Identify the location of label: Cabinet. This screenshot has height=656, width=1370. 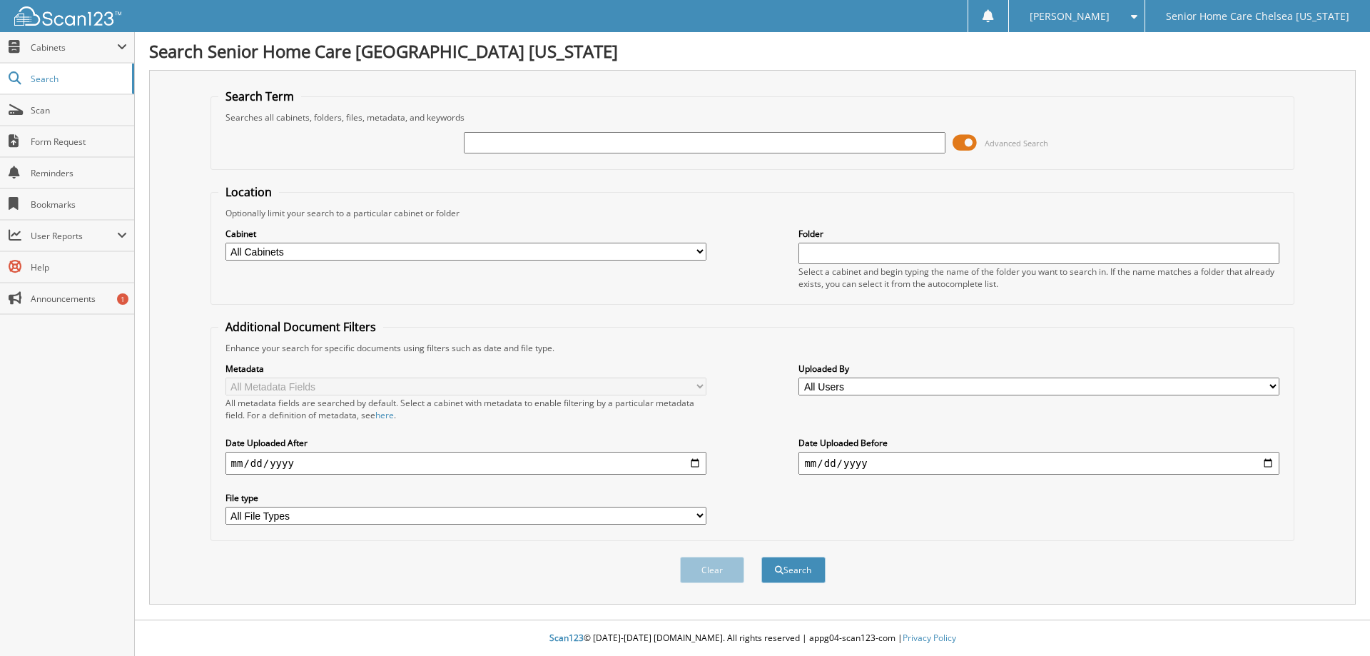
(466, 233).